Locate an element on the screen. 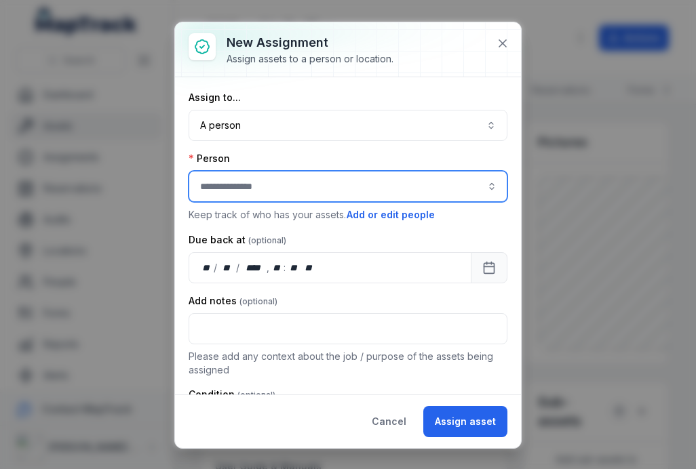  button: Assign asset is located at coordinates (465, 422).